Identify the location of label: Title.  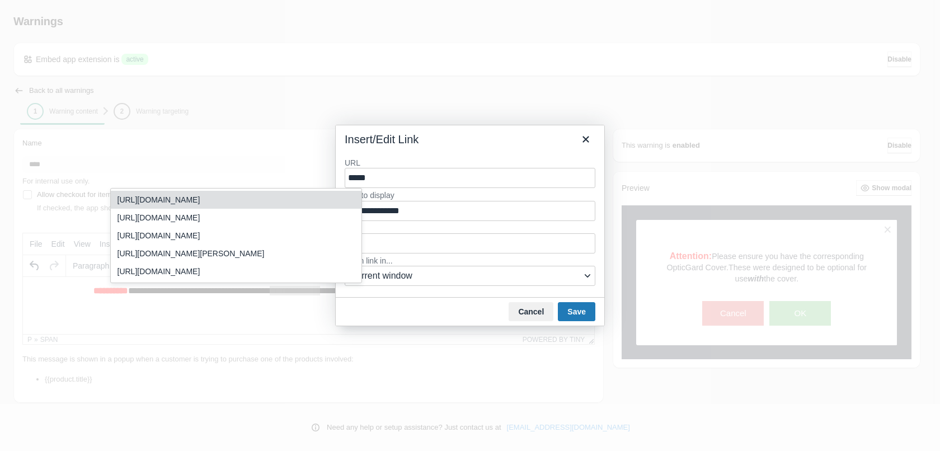
(470, 228).